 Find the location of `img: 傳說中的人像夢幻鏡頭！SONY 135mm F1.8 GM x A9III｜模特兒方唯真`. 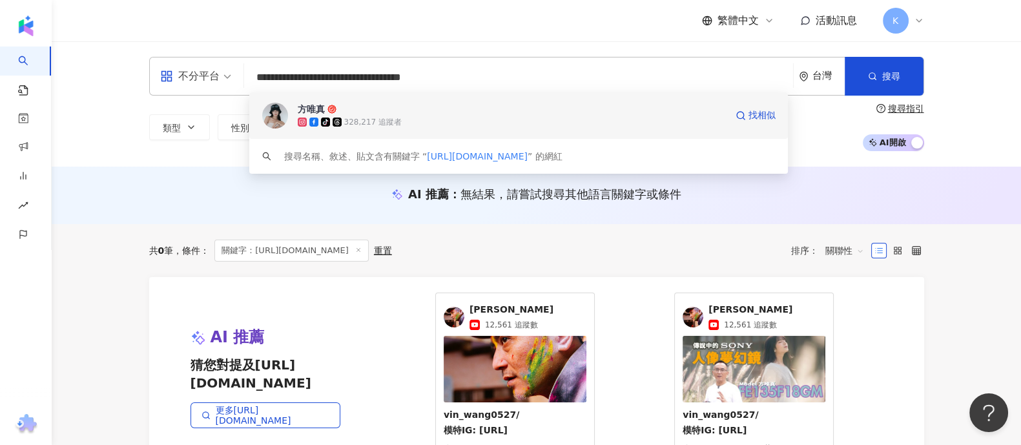

img: 傳說中的人像夢幻鏡頭！SONY 135mm F1.8 GM x A9III｜模特兒方唯真 is located at coordinates (754, 369).